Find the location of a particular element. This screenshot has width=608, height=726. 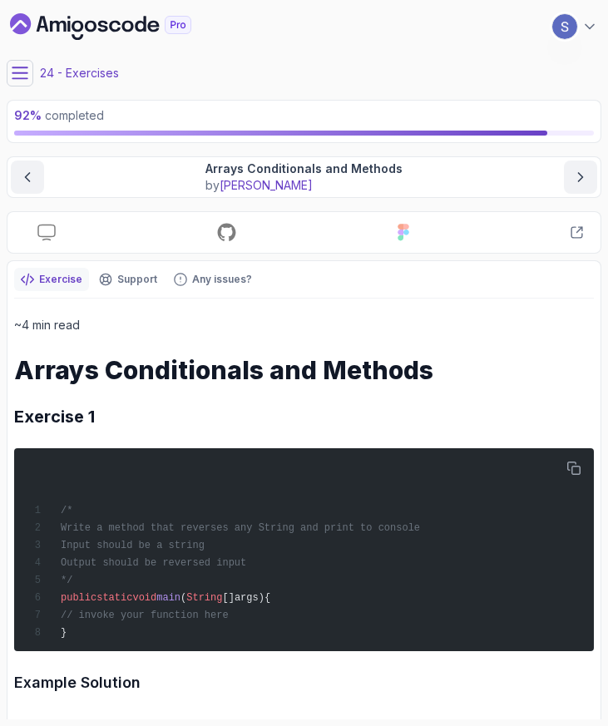

button: Feedback button is located at coordinates (213, 279).